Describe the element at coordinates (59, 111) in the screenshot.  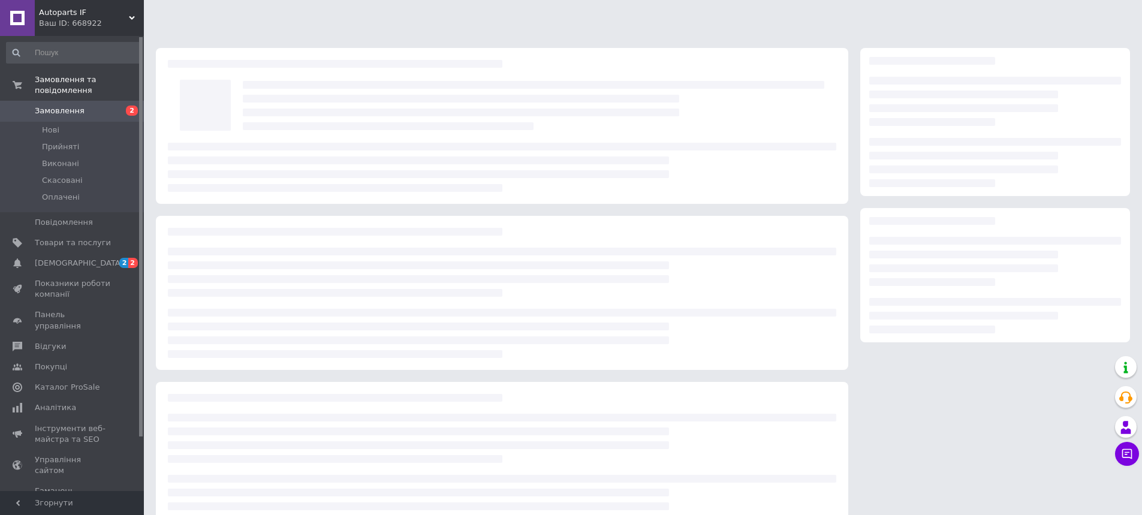
I see `span: Замовлення` at that location.